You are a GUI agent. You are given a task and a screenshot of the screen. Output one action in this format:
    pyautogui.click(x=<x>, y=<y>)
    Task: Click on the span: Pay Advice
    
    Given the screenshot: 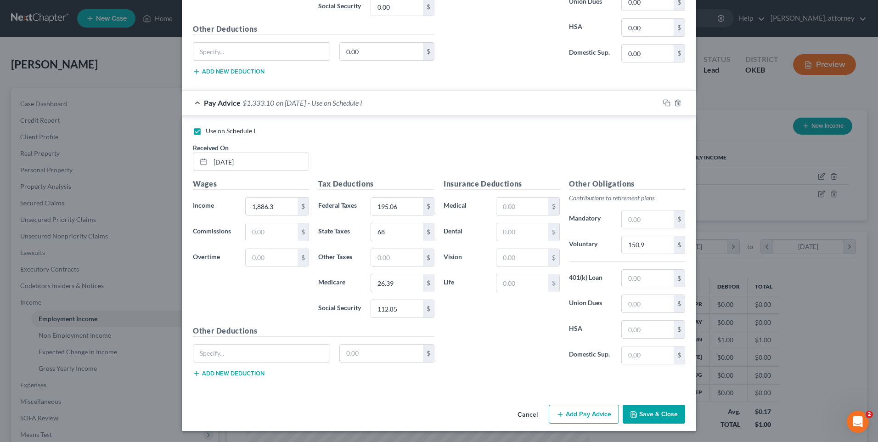 What is the action you would take?
    pyautogui.click(x=222, y=102)
    